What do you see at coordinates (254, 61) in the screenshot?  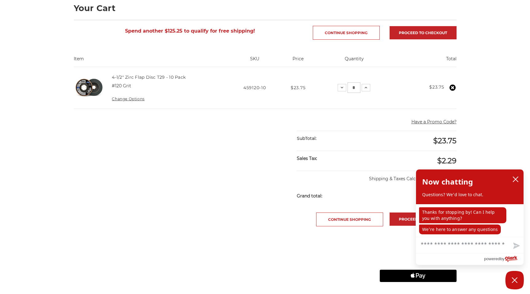 I see `th: SKU` at bounding box center [254, 61].